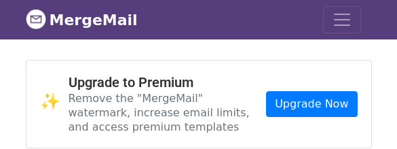 The height and width of the screenshot is (149, 397). What do you see at coordinates (312, 104) in the screenshot?
I see `a: Upgrade Now` at bounding box center [312, 104].